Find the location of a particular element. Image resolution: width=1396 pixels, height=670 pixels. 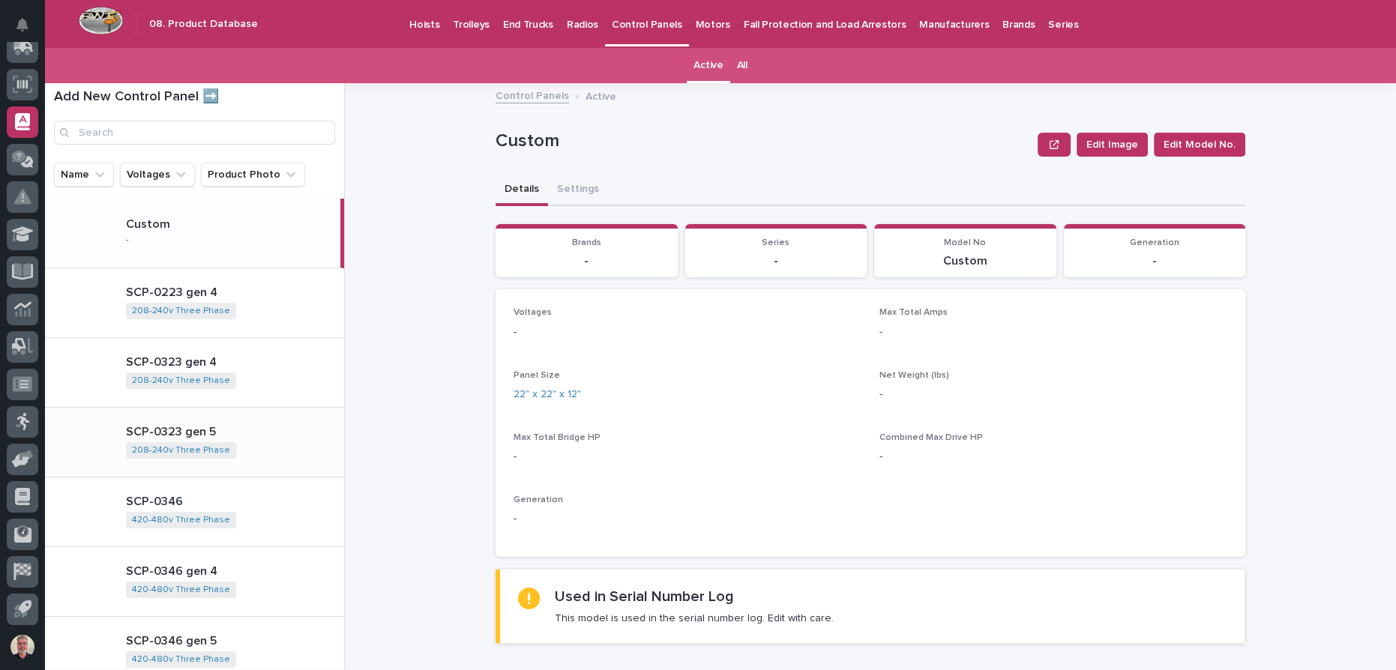

button: Product Photo is located at coordinates (253, 175).